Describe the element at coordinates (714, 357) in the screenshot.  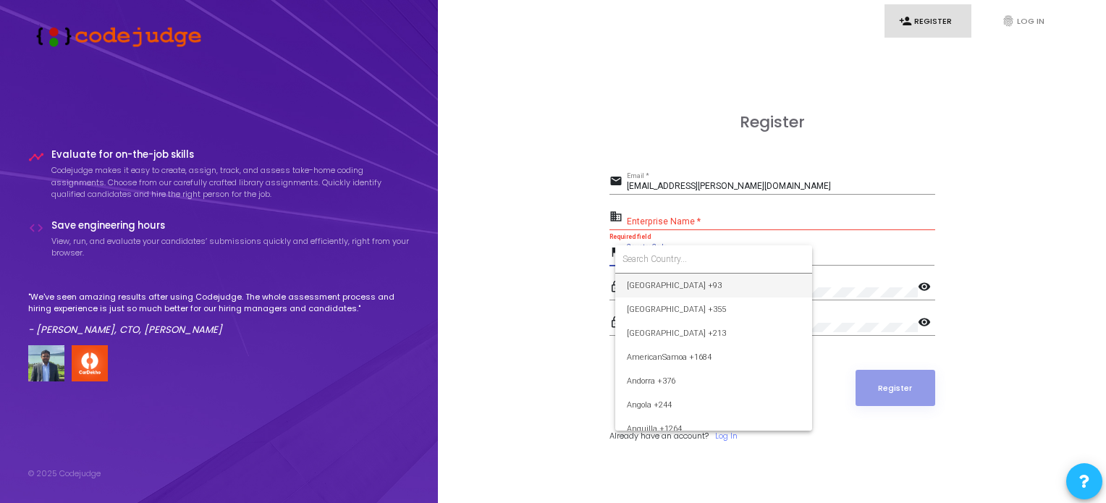
I see `span: AmericanSamoa +1684` at that location.